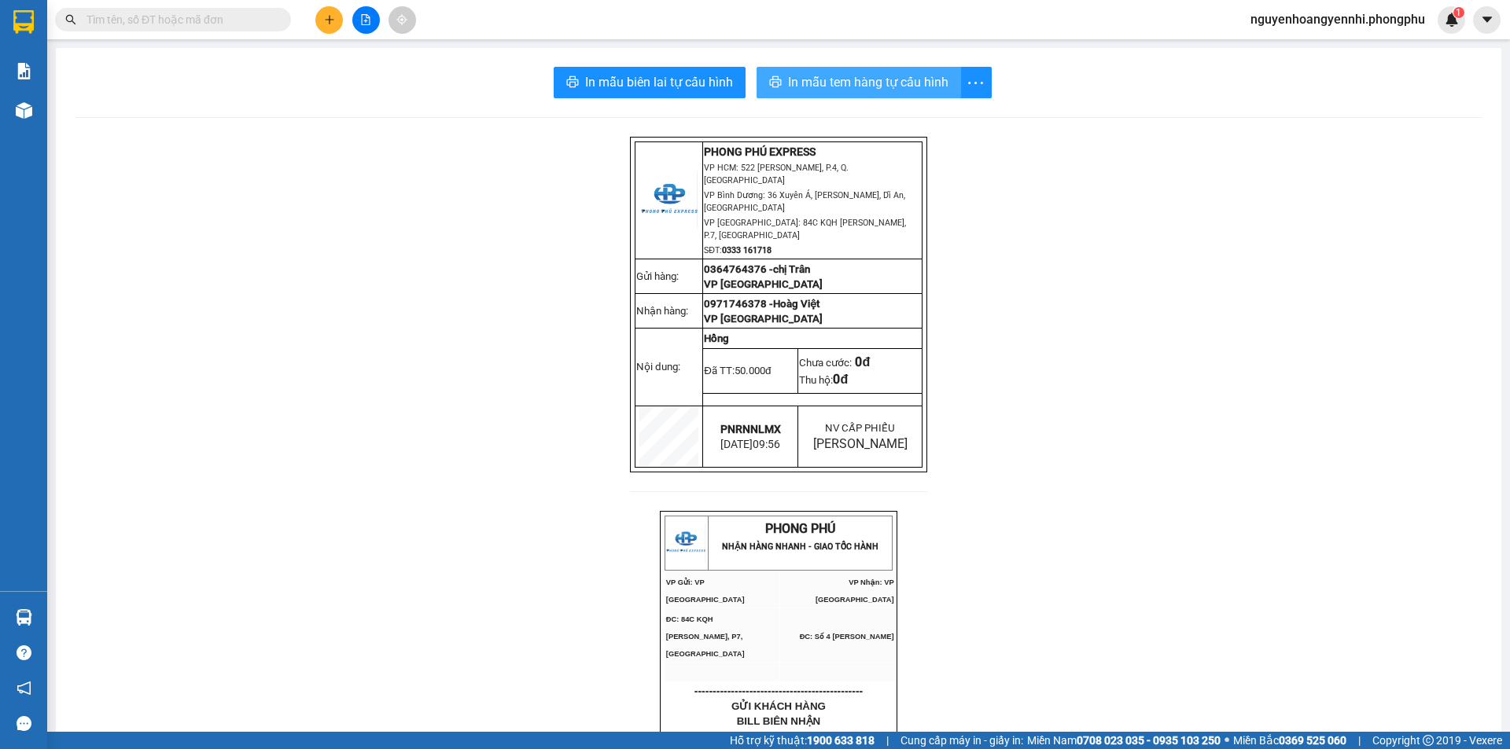 Image resolution: width=1510 pixels, height=749 pixels. What do you see at coordinates (791, 269) in the screenshot?
I see `span: chị Trân` at bounding box center [791, 269].